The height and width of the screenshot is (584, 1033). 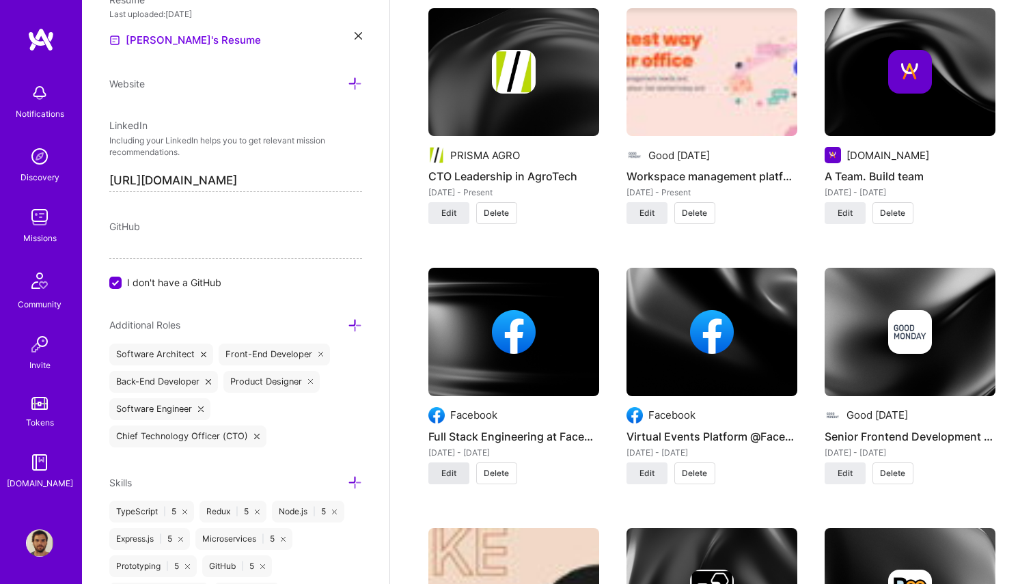 What do you see at coordinates (712, 72) in the screenshot?
I see `img: Workspace management platform` at bounding box center [712, 72].